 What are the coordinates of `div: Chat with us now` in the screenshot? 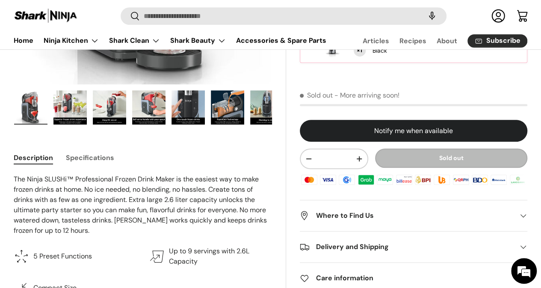 It's located at (94, 53).